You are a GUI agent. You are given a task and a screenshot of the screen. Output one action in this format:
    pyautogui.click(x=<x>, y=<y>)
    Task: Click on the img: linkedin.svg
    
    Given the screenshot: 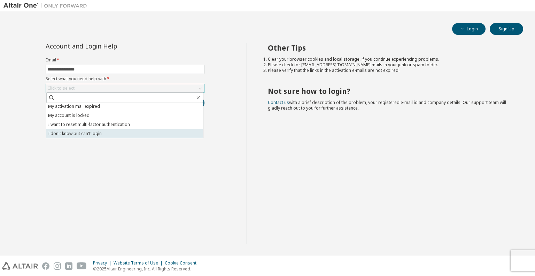 What is the action you would take?
    pyautogui.click(x=69, y=266)
    